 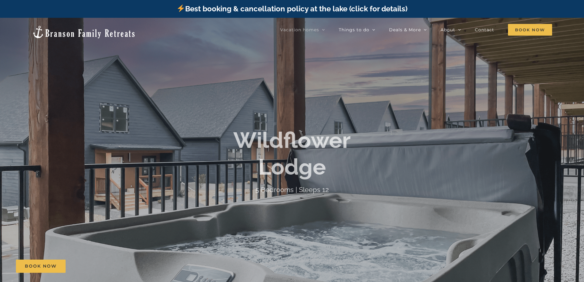 I want to click on a: About, so click(x=451, y=30).